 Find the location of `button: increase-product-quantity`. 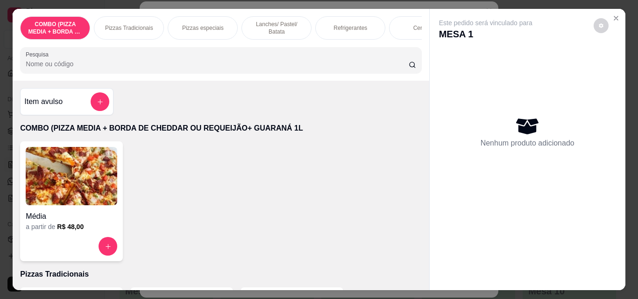

button: increase-product-quantity is located at coordinates (108, 247).